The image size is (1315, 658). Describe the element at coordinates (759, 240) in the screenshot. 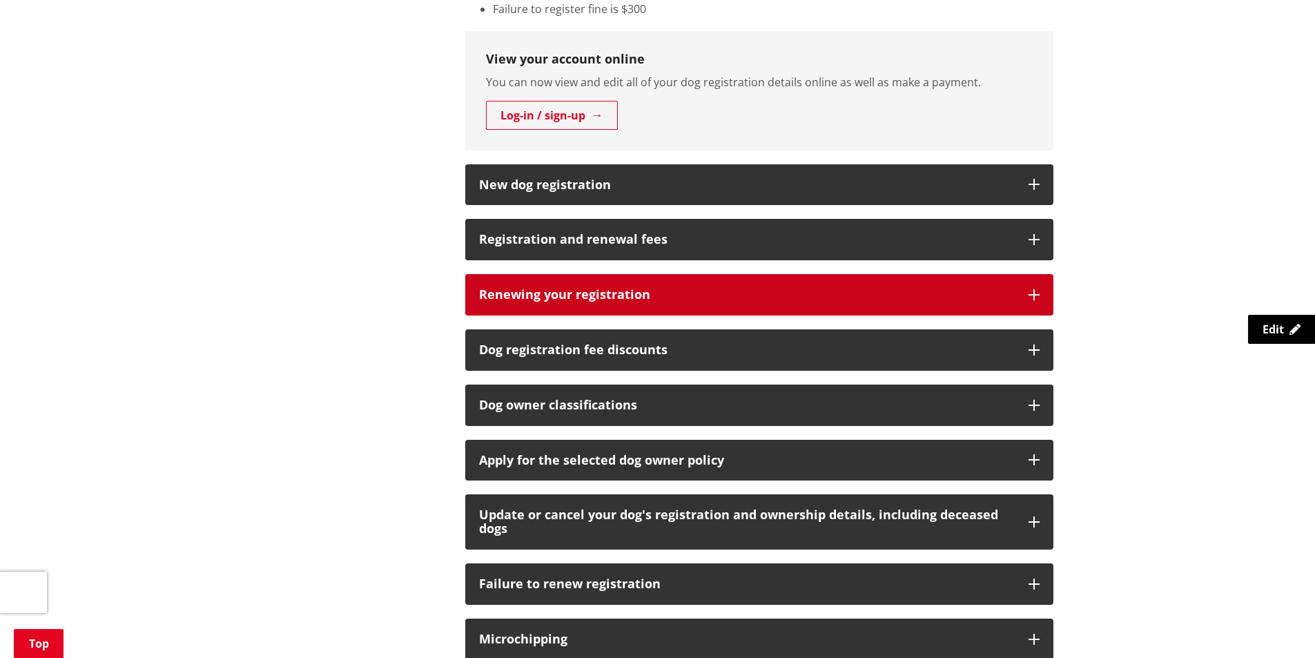

I see `button: Registration and renewal fees` at that location.